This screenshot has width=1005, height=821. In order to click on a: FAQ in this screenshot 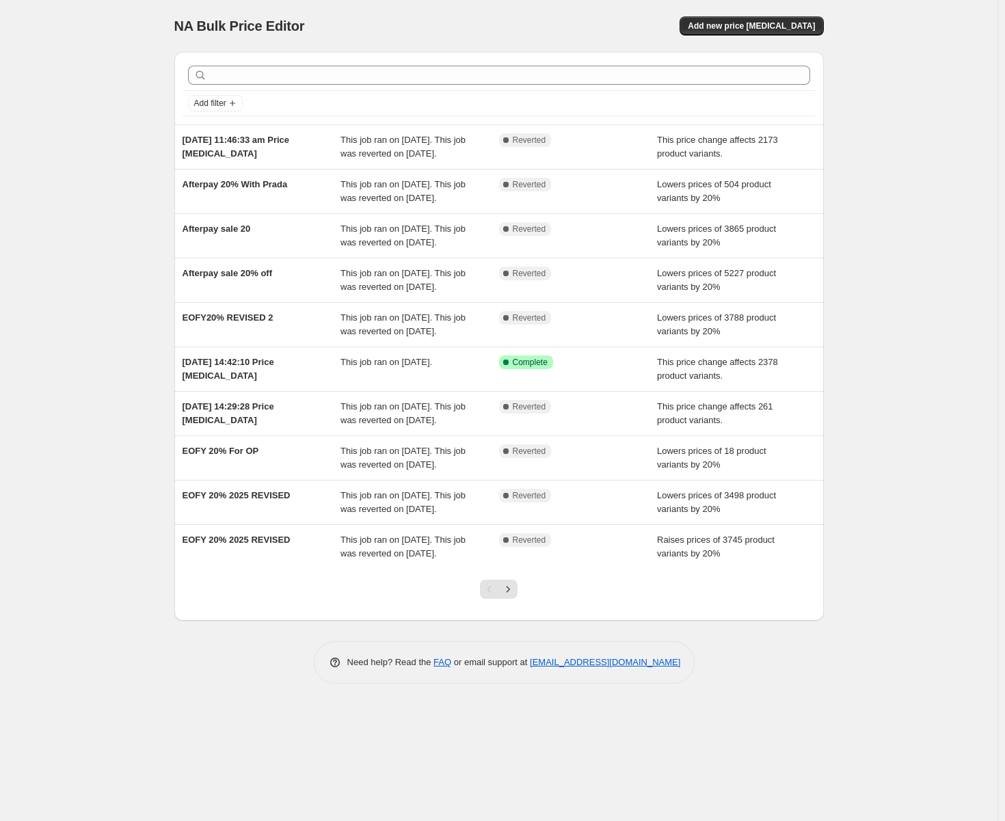, I will do `click(442, 661)`.